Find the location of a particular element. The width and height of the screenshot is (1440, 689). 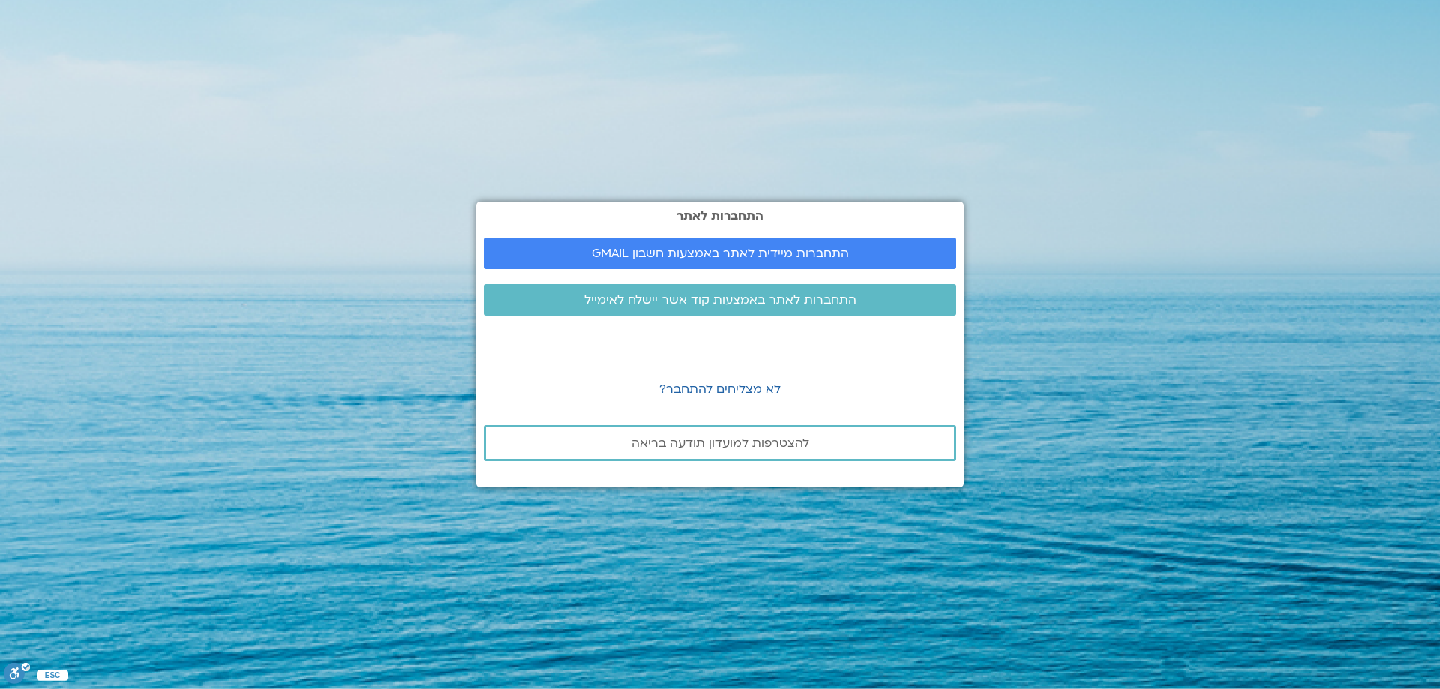

h2: התחברות לאתר is located at coordinates (720, 216).